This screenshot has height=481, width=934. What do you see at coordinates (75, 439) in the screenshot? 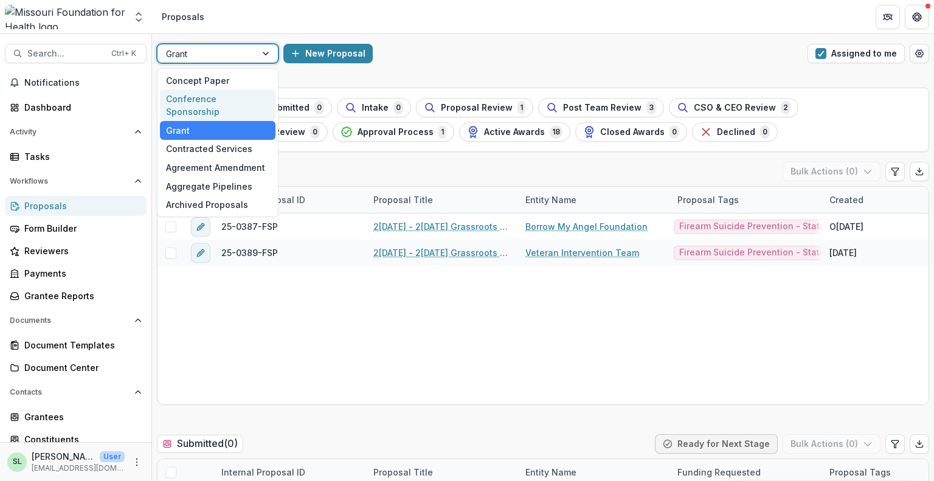
I see `a: Constituents` at bounding box center [75, 439].